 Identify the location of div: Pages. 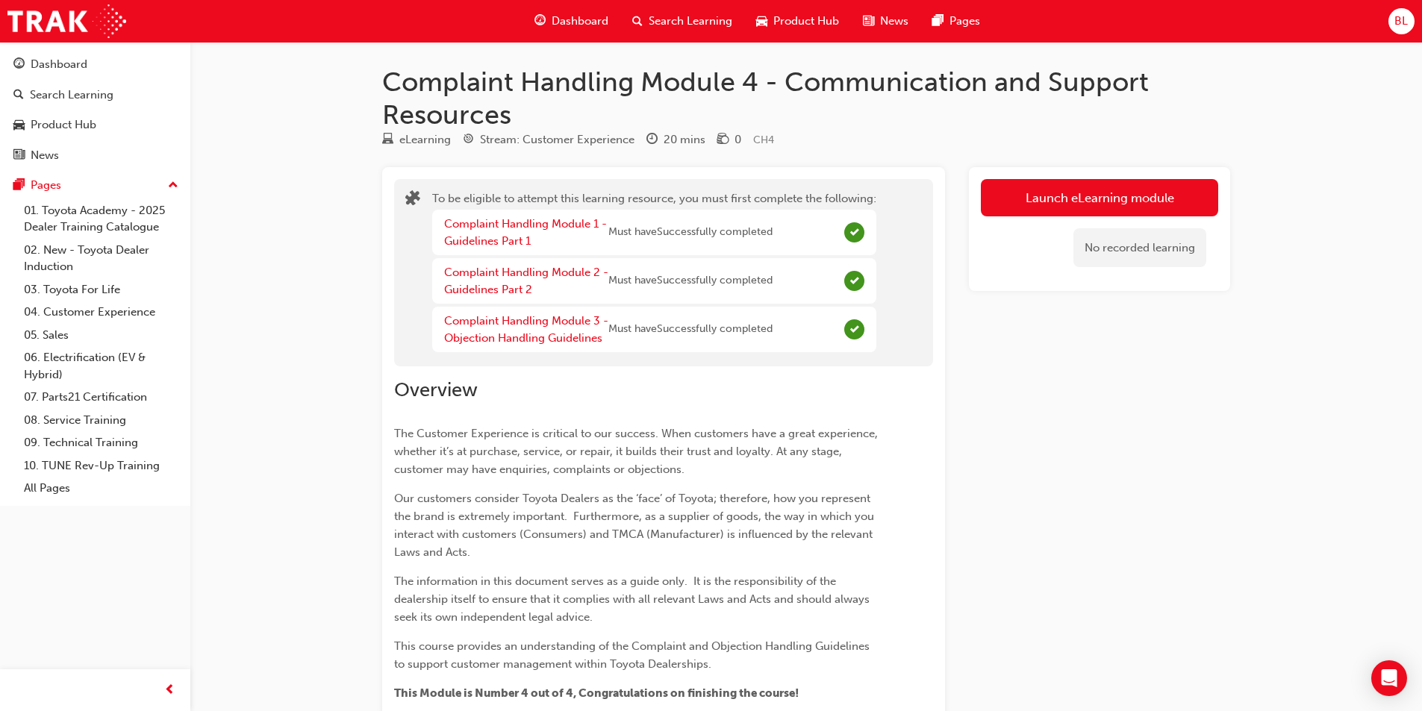
(46, 185).